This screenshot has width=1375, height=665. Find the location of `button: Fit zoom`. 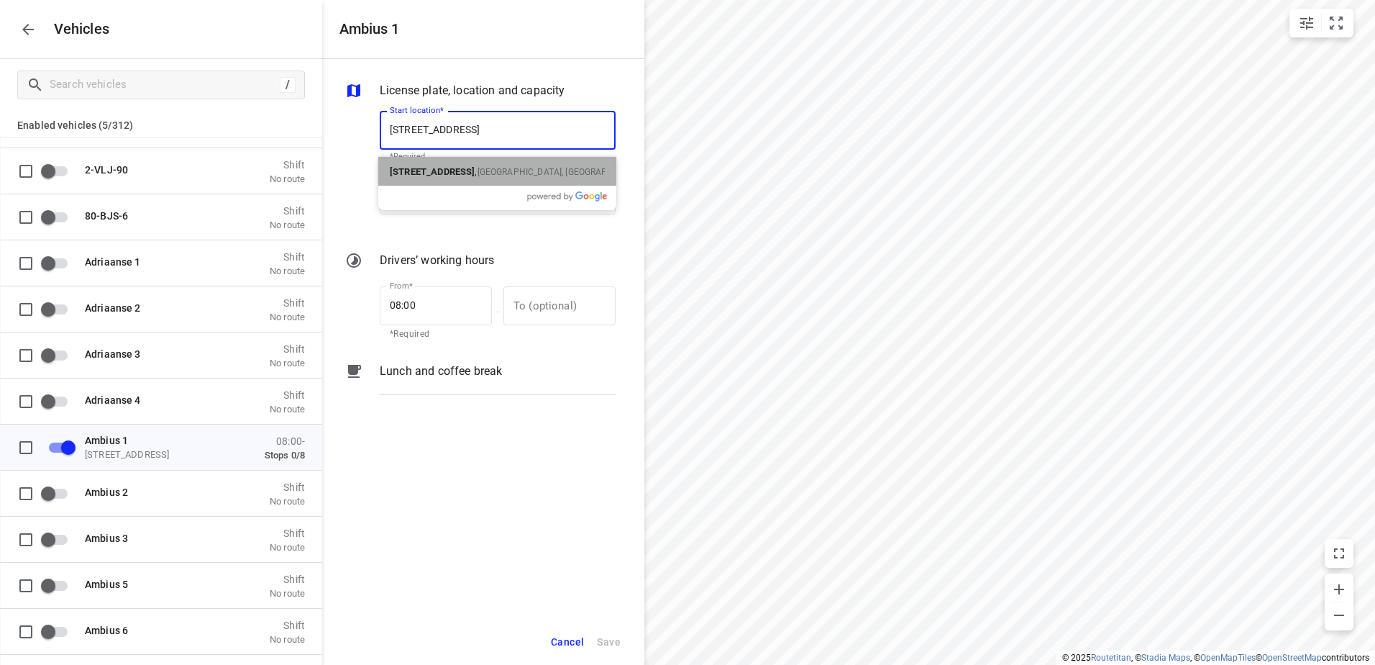

button: Fit zoom is located at coordinates (1336, 23).